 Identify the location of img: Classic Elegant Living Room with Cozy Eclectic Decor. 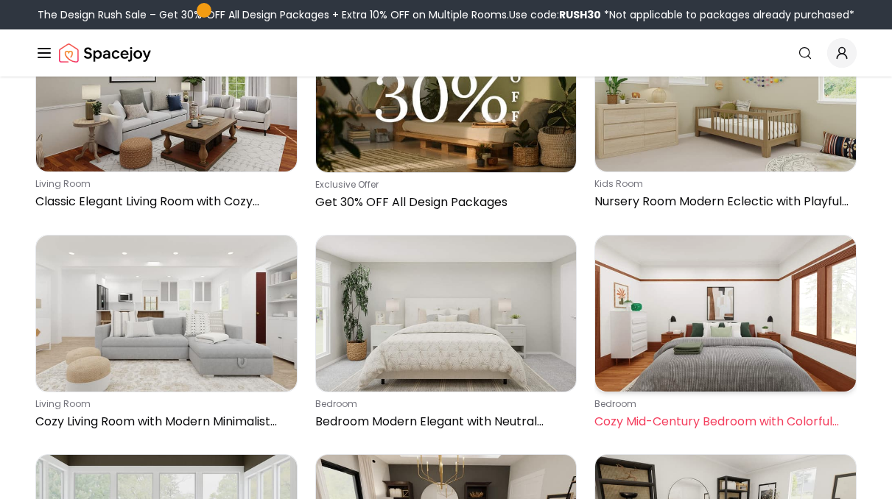
(166, 94).